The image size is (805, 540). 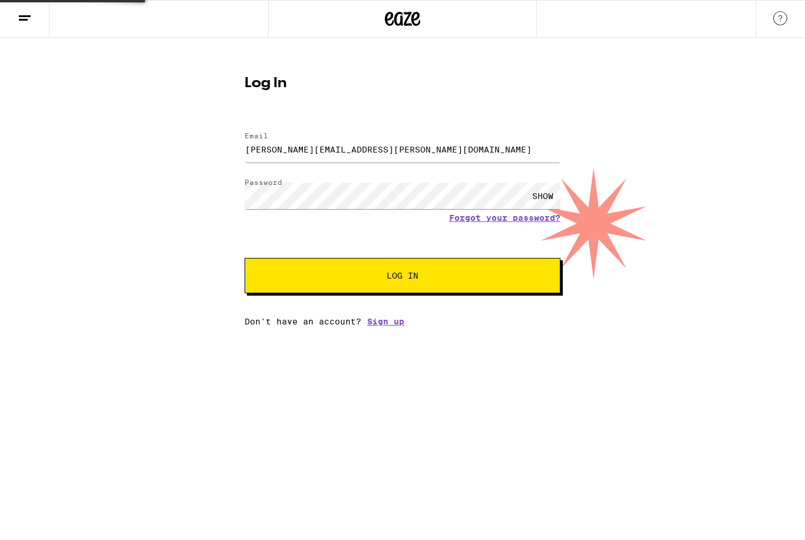 What do you see at coordinates (403, 276) in the screenshot?
I see `span: Log In` at bounding box center [403, 276].